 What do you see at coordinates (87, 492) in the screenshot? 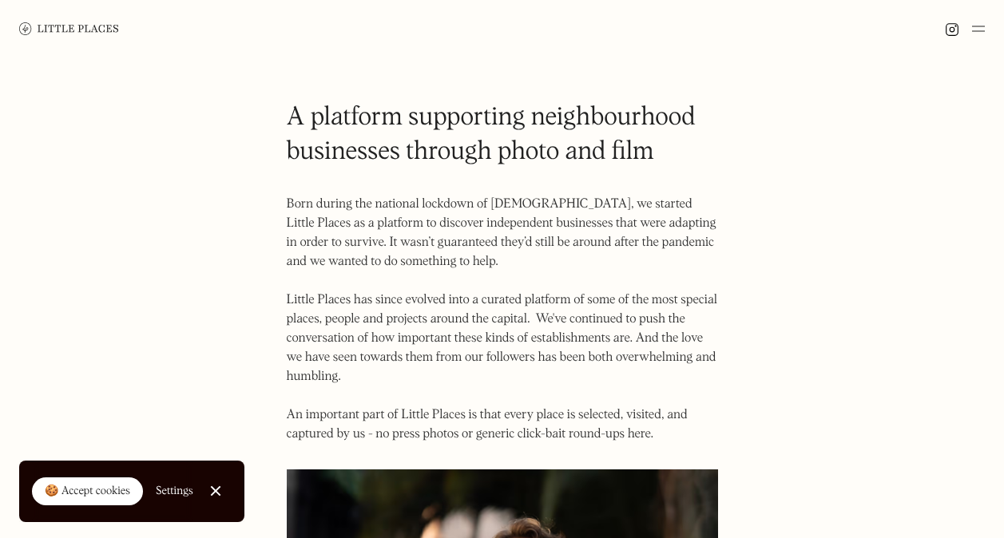
I see `div: 🍪 Accept cookies` at bounding box center [87, 492].